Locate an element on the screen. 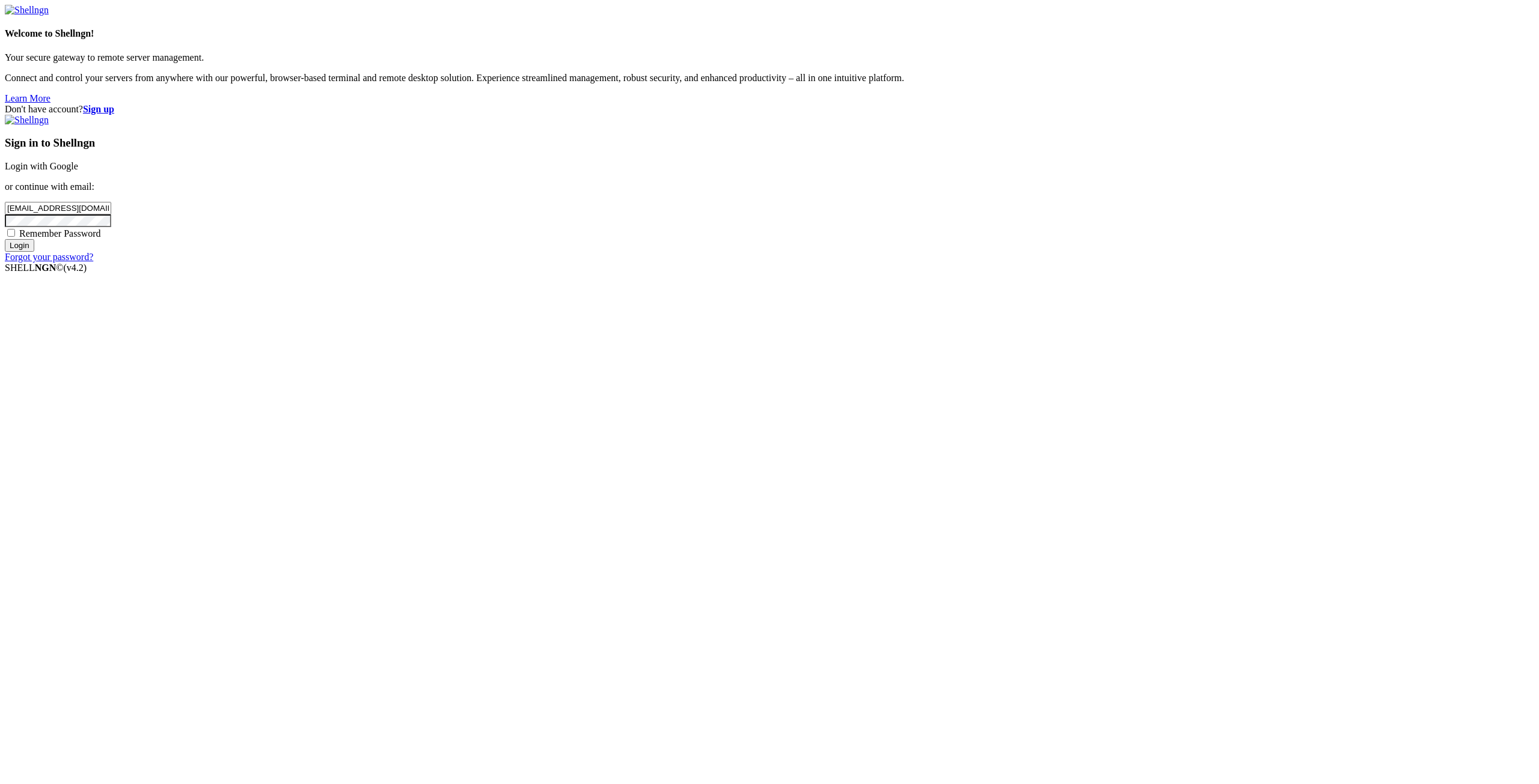 This screenshot has width=1539, height=784. input: Remember Password is located at coordinates (11, 233).